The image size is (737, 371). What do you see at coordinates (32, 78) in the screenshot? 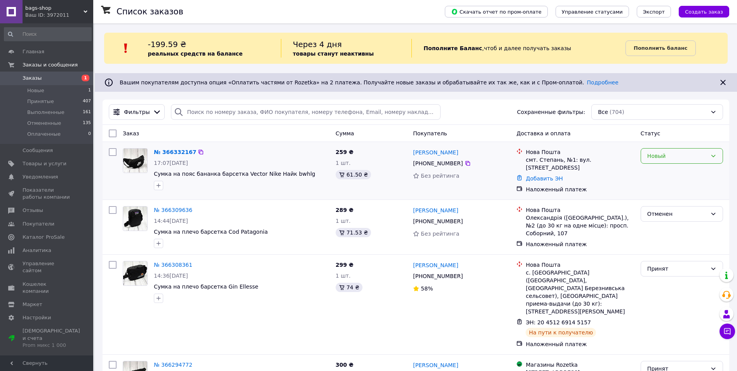
I see `span: Заказы` at bounding box center [32, 78].